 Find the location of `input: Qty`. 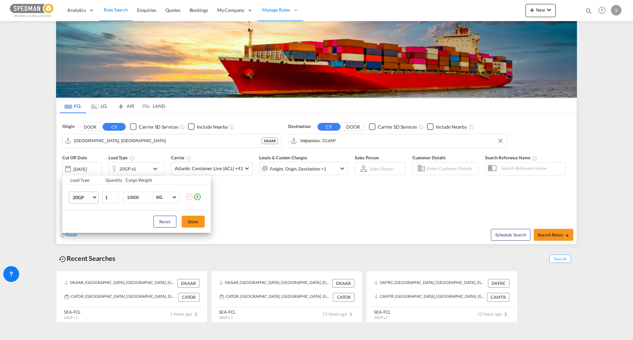

input: Qty is located at coordinates (110, 198).